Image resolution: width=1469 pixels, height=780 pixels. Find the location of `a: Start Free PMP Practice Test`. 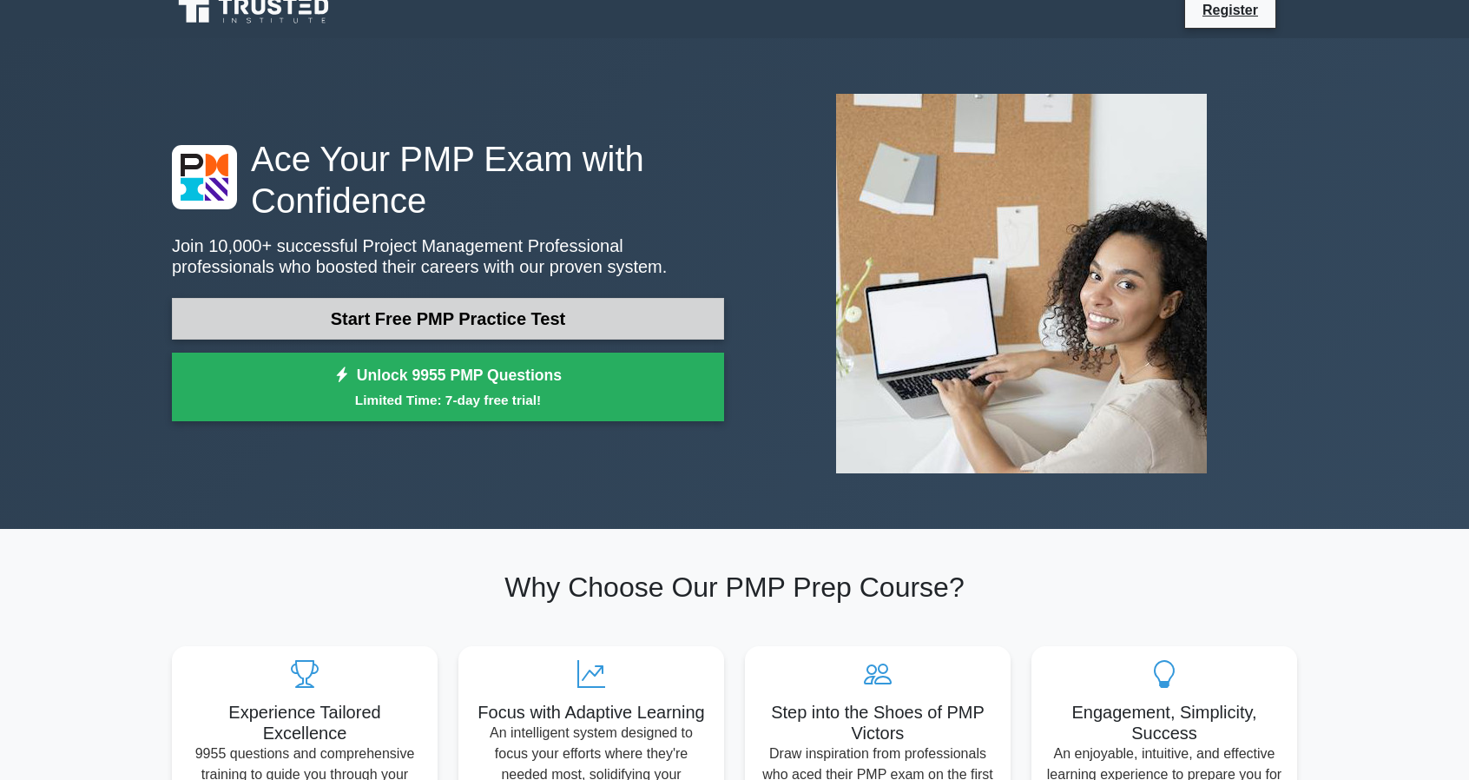

a: Start Free PMP Practice Test is located at coordinates (448, 319).